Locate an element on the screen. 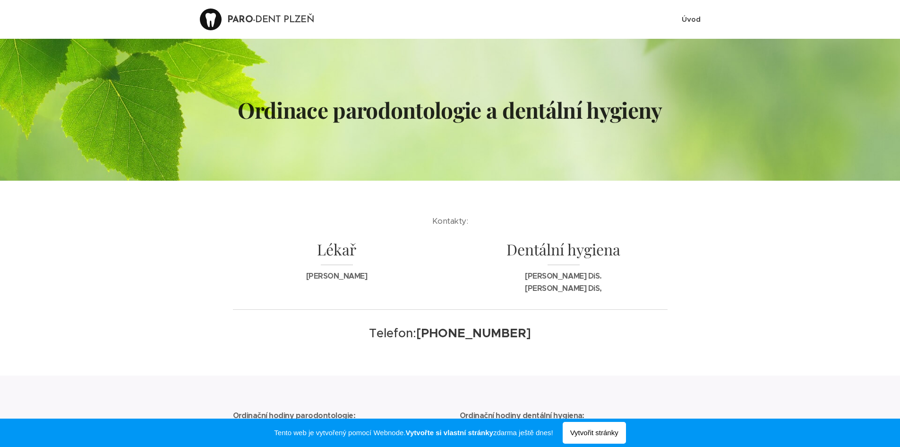 This screenshot has height=447, width=900. span: Úvod is located at coordinates (691, 19).